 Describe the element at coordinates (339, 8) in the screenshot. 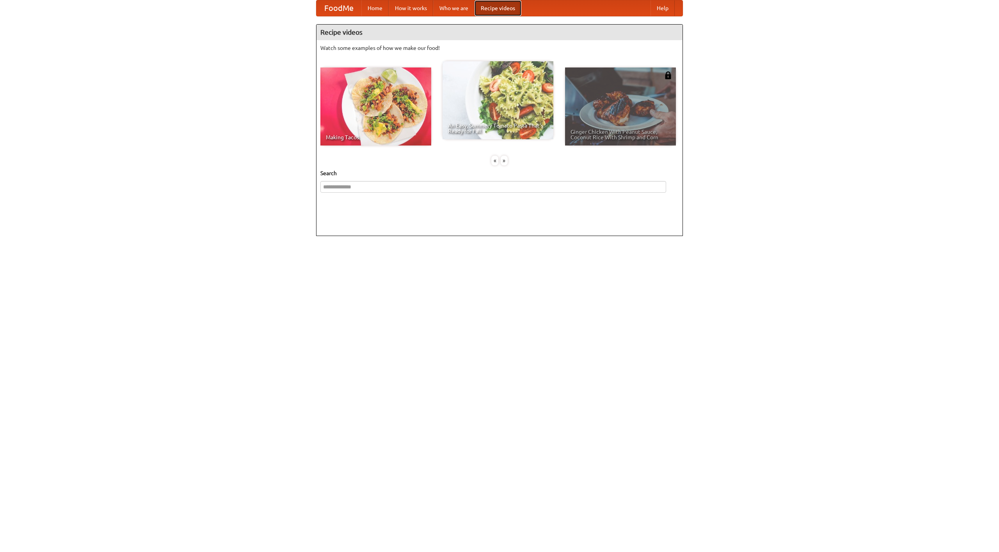

I see `a: FoodMe` at that location.